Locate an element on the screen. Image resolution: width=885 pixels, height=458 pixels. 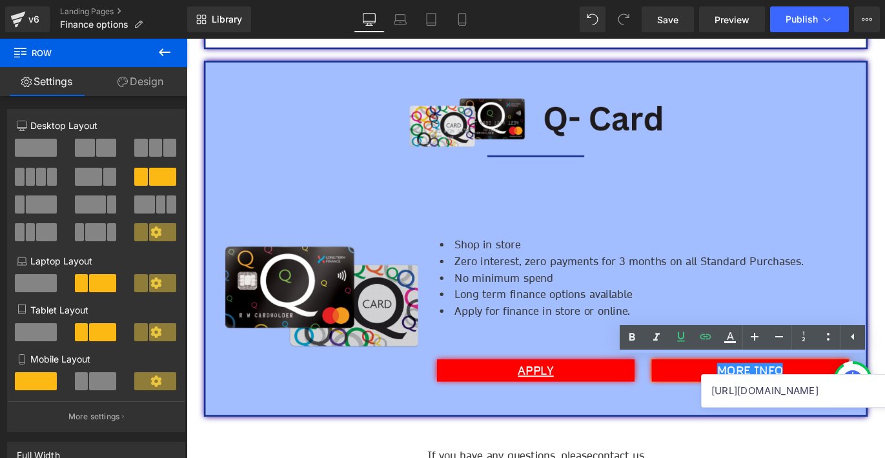
button: More is located at coordinates (867, 19).